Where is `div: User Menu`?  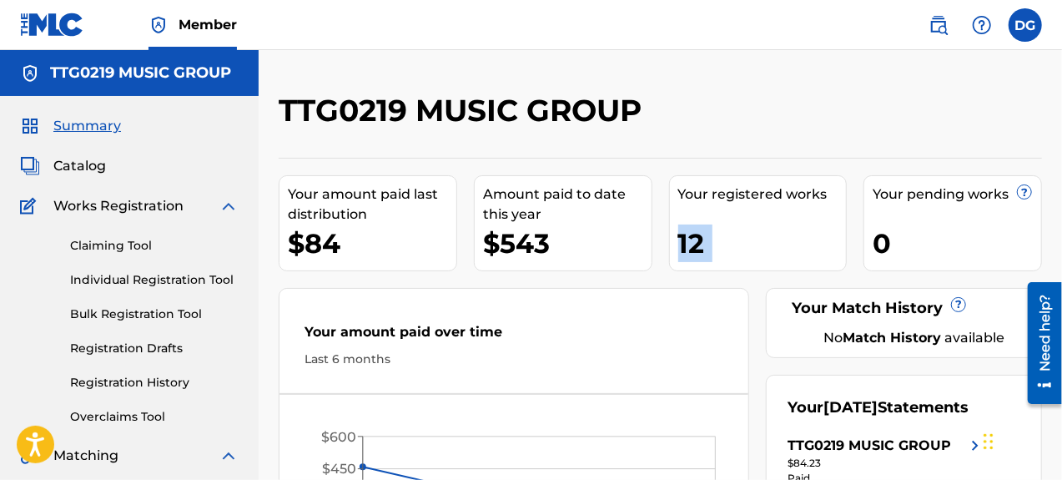
div: User Menu is located at coordinates (1025, 25).